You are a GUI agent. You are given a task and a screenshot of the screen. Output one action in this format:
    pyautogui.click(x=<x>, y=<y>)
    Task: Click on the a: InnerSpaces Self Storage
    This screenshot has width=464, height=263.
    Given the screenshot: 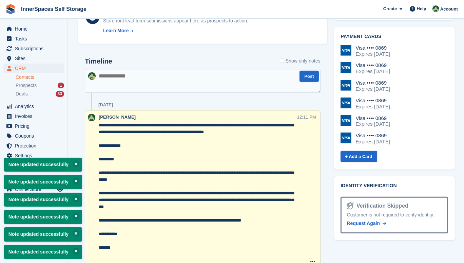 What is the action you would take?
    pyautogui.click(x=54, y=9)
    